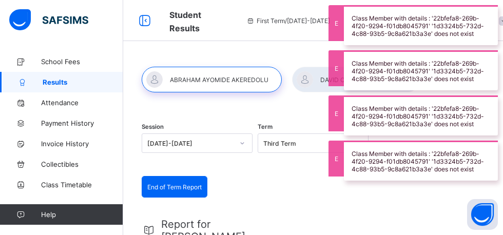 Image resolution: width=503 pixels, height=235 pixels. What do you see at coordinates (265, 127) in the screenshot?
I see `span: Term` at bounding box center [265, 127].